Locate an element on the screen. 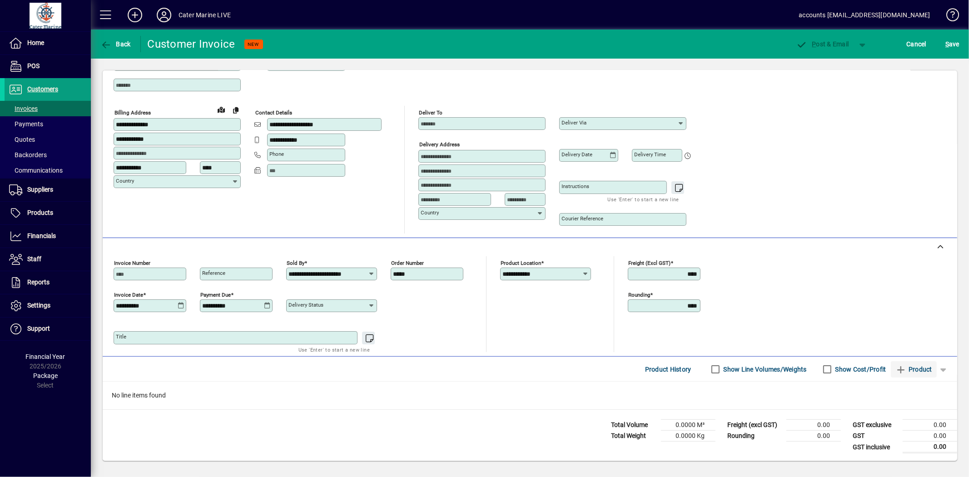 The image size is (969, 477). td: 0.0000 Kg is located at coordinates (688, 436).